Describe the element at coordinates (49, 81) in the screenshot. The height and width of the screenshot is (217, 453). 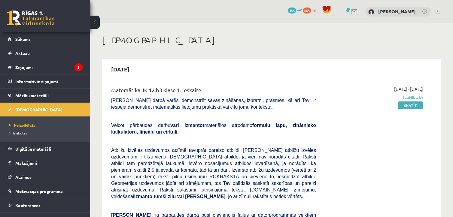
I see `legend: Informatīvie ziņojumi` at that location.